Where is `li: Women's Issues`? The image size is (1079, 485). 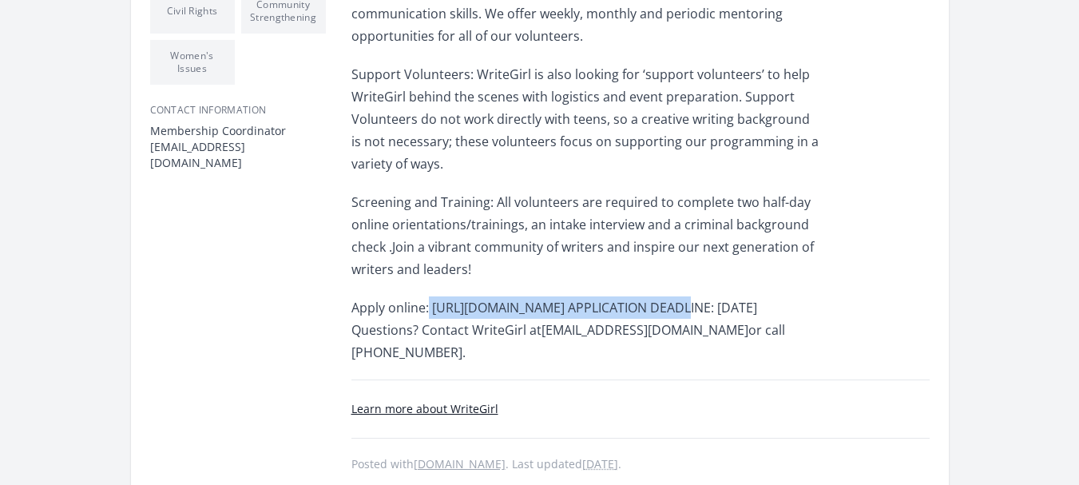 li: Women's Issues is located at coordinates (192, 62).